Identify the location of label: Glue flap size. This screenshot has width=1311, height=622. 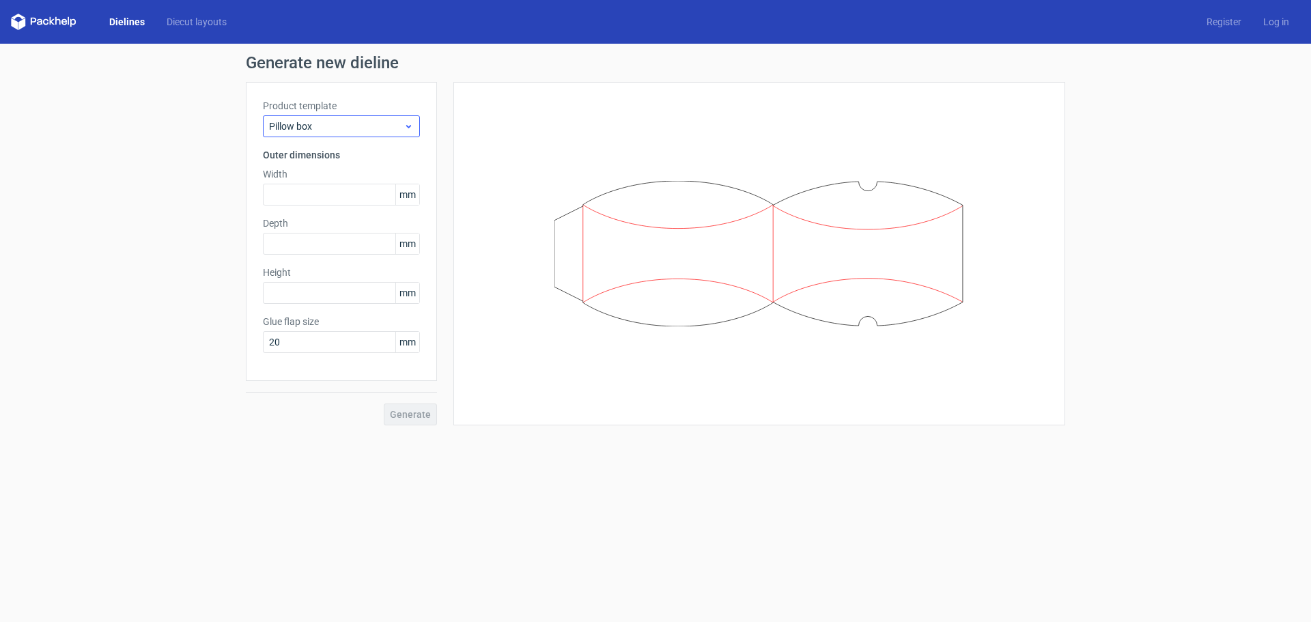
(341, 321).